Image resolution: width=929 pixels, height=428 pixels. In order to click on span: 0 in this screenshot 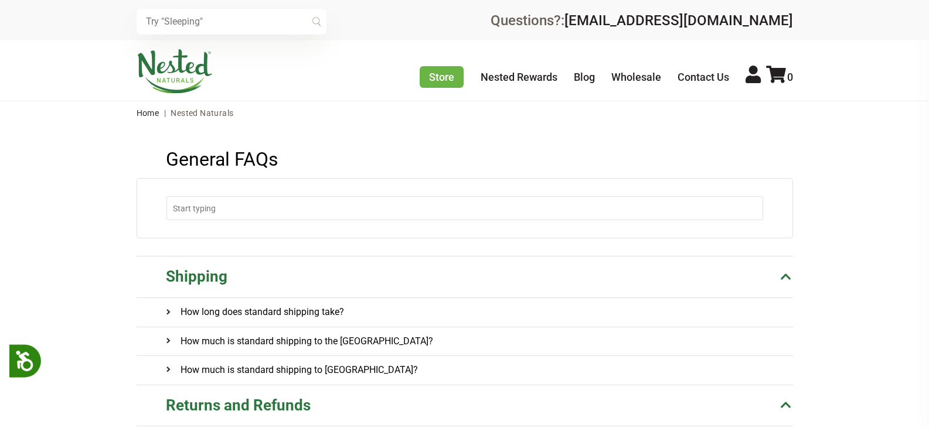, I will do `click(790, 77)`.